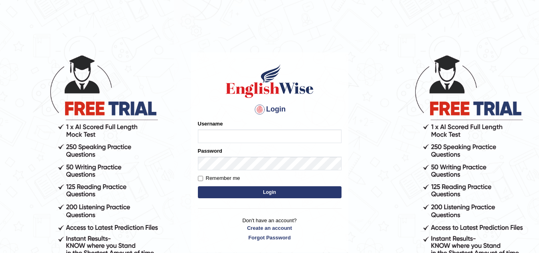 The width and height of the screenshot is (539, 253). What do you see at coordinates (270, 237) in the screenshot?
I see `a: Forgot Password` at bounding box center [270, 237].